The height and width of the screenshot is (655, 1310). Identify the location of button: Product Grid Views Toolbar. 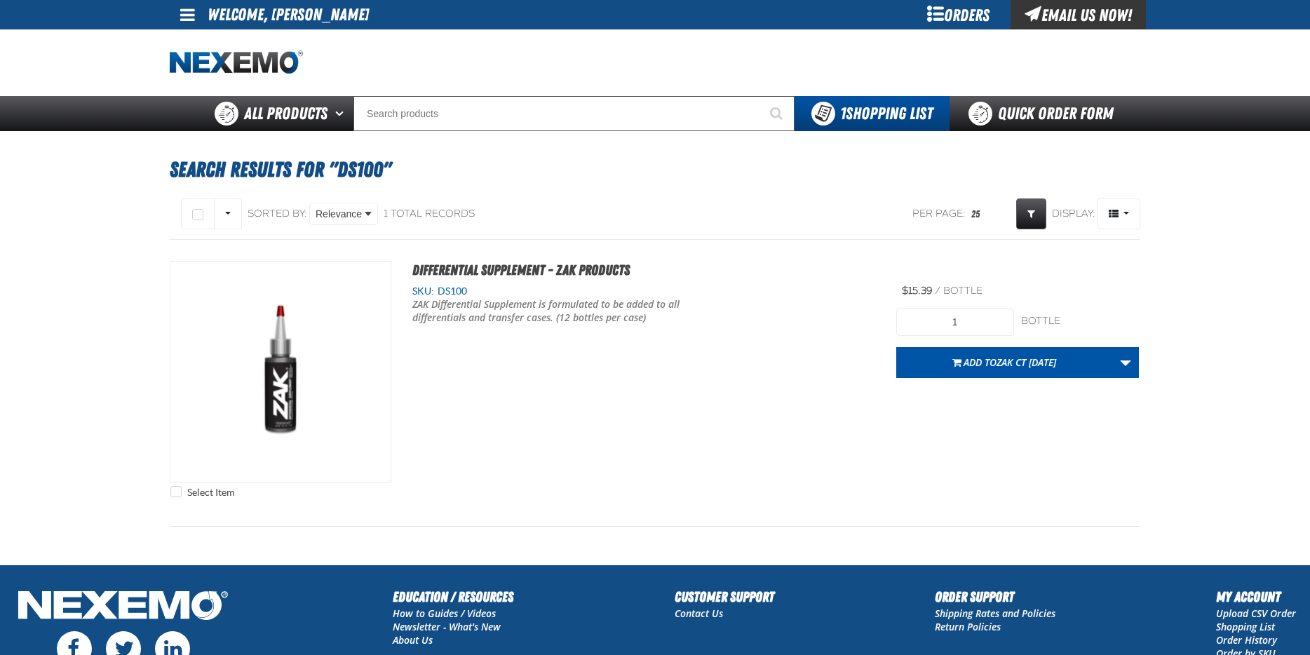
(1118, 214).